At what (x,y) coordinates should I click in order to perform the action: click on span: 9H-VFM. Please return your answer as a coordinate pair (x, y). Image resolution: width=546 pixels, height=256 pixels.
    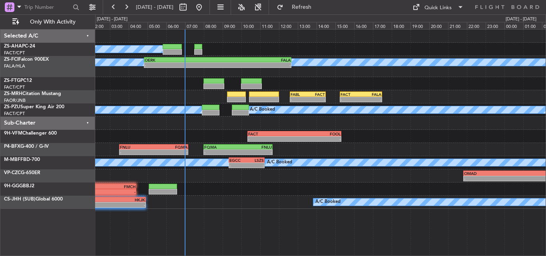
    Looking at the image, I should click on (13, 134).